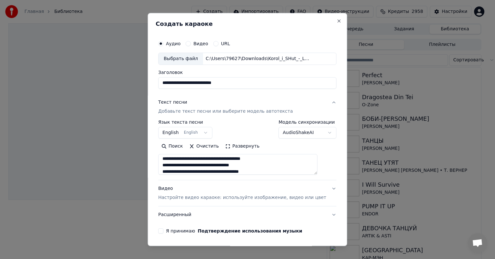  What do you see at coordinates (185, 122) in the screenshot?
I see `label: Язык текста песни` at bounding box center [185, 122].